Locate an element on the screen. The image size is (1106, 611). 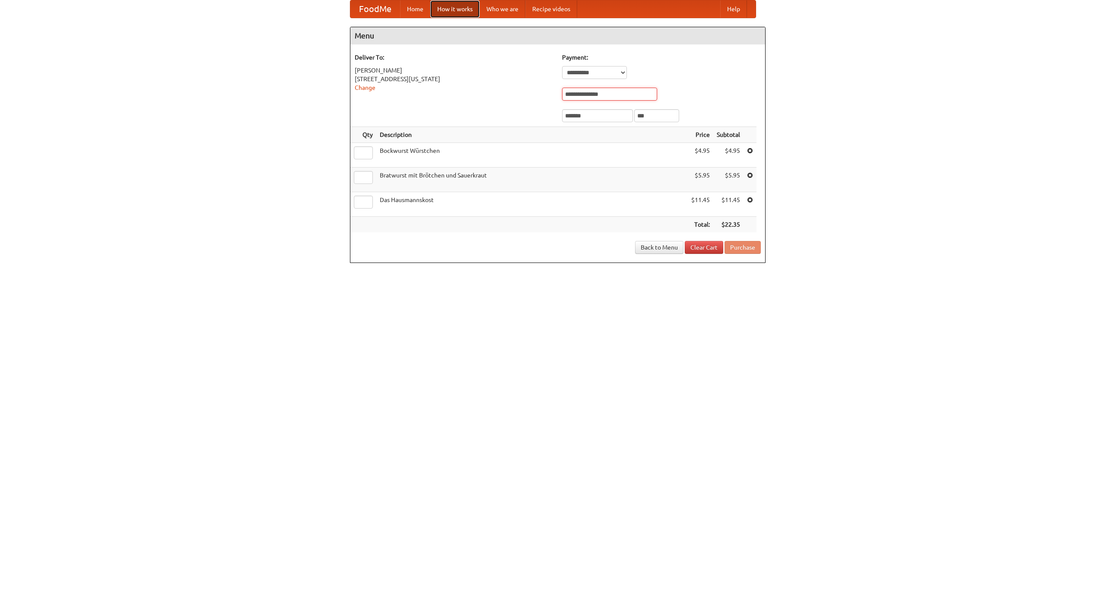
a: FoodMe is located at coordinates (375, 9).